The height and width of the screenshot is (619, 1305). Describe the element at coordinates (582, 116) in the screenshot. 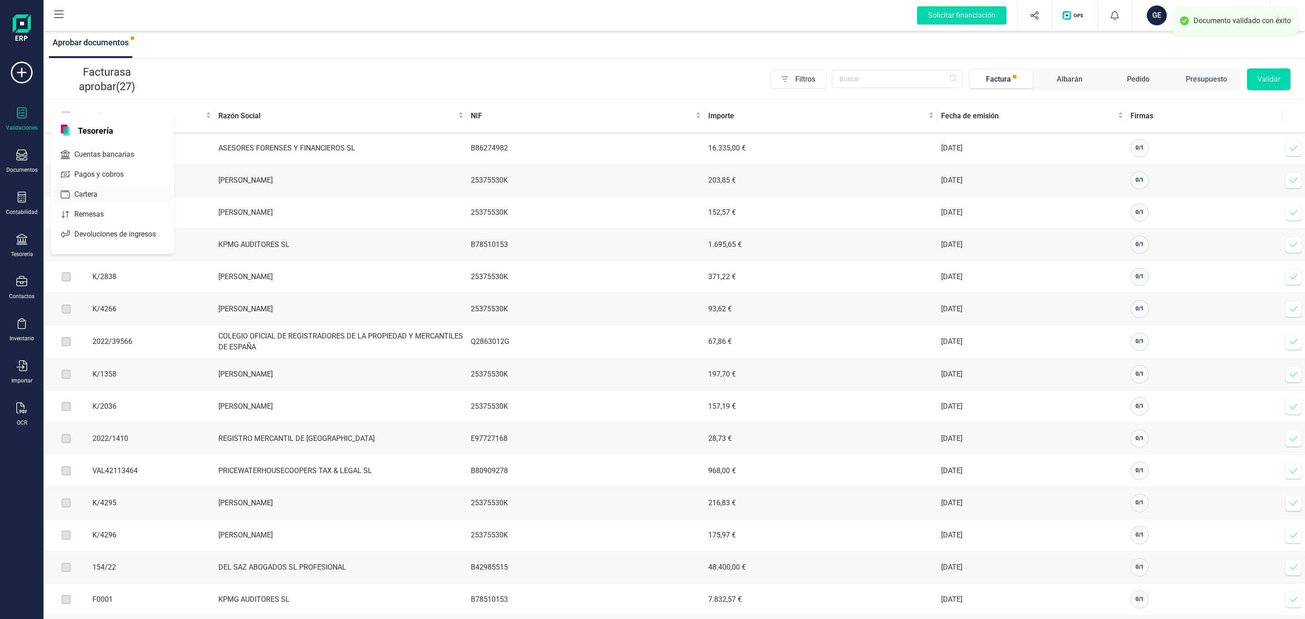

I see `span: NIF` at that location.